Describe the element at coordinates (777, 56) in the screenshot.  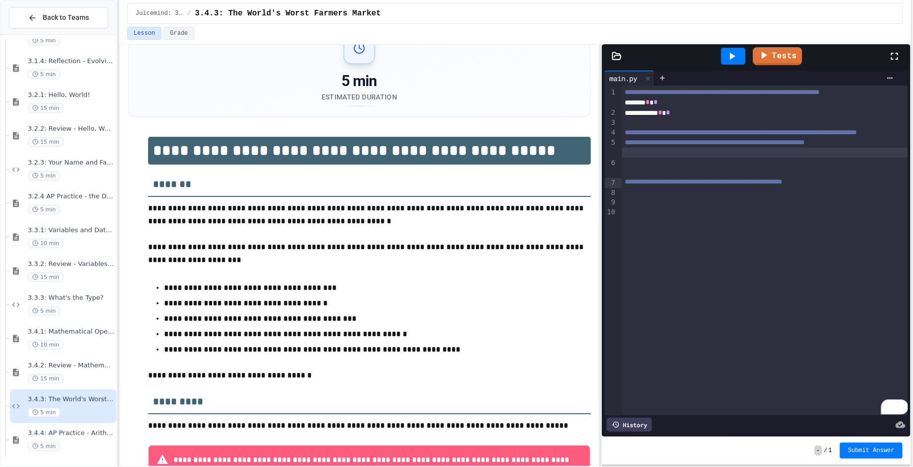
I see `a: Tests` at that location.